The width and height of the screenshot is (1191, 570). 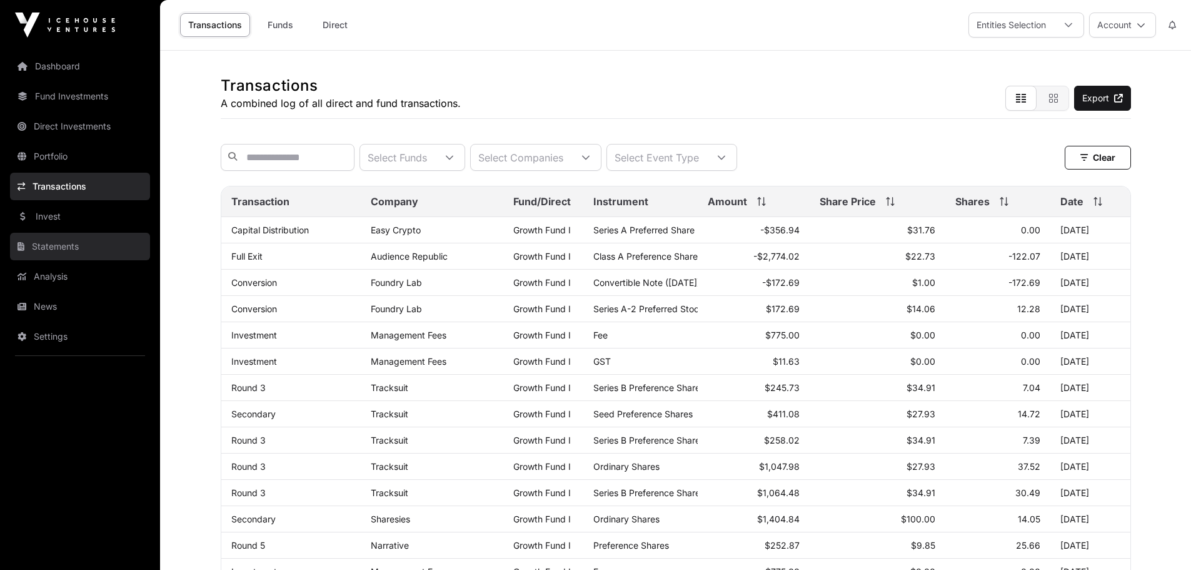 What do you see at coordinates (921, 256) in the screenshot?
I see `span: $22.73` at bounding box center [921, 256].